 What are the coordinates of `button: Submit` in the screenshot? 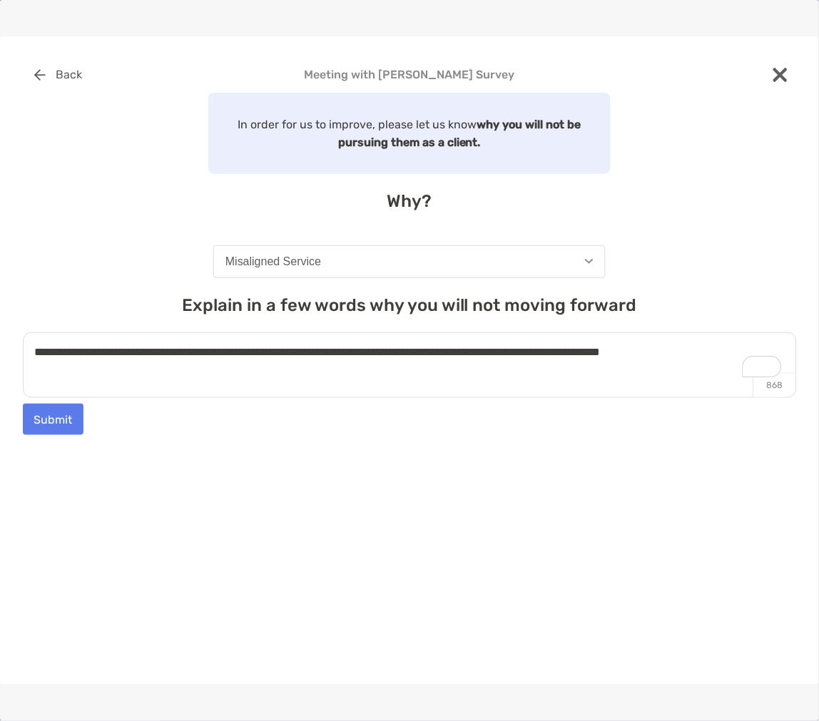 It's located at (53, 419).